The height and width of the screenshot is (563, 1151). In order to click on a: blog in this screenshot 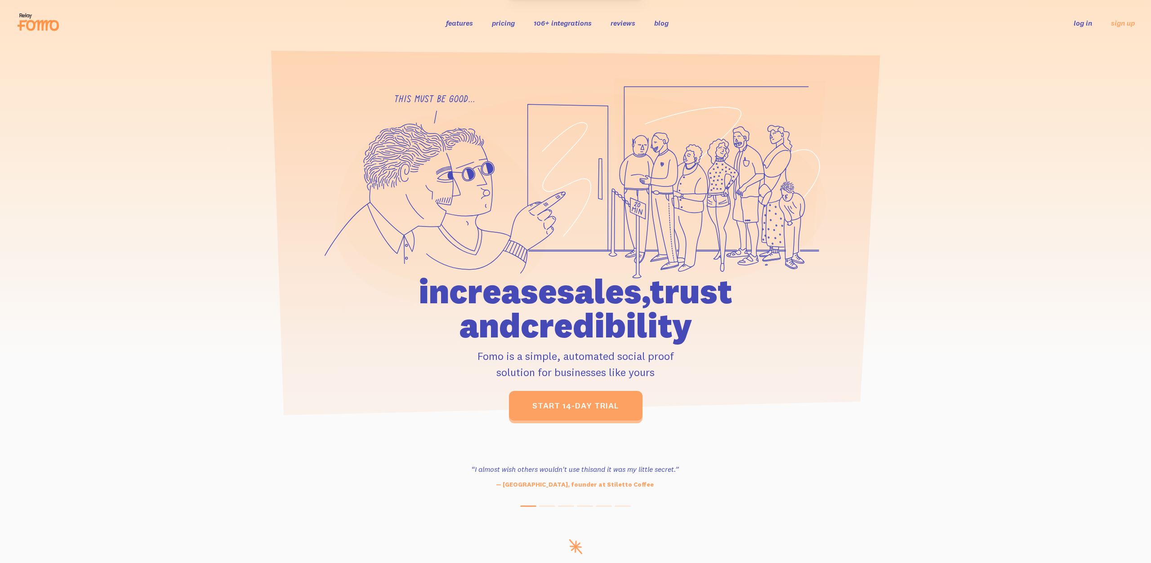, I will do `click(661, 23)`.